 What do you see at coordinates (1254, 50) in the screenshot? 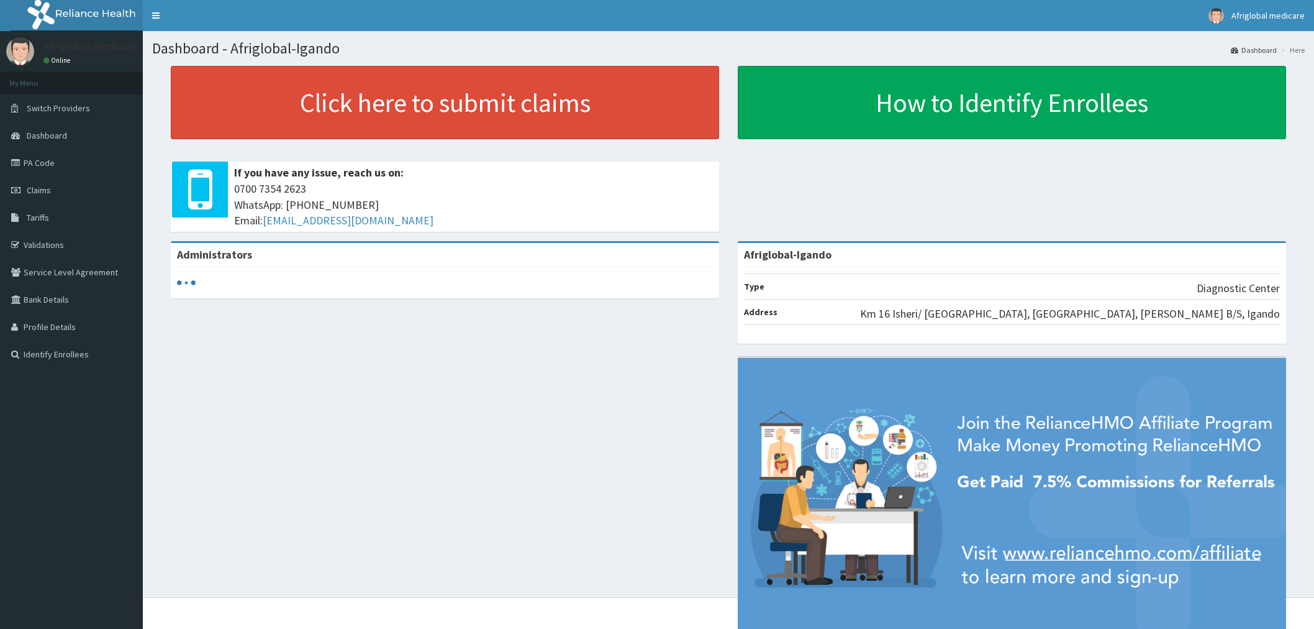
I see `a: Dashboard` at bounding box center [1254, 50].